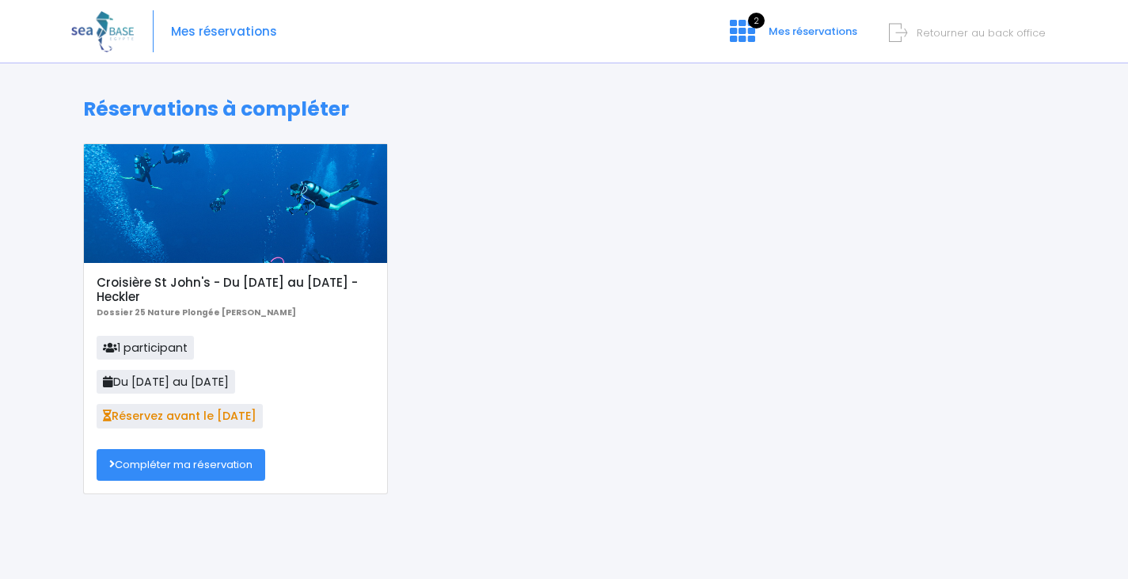 The height and width of the screenshot is (579, 1128). What do you see at coordinates (564, 109) in the screenshot?
I see `h1: Réservations à compléter` at bounding box center [564, 109].